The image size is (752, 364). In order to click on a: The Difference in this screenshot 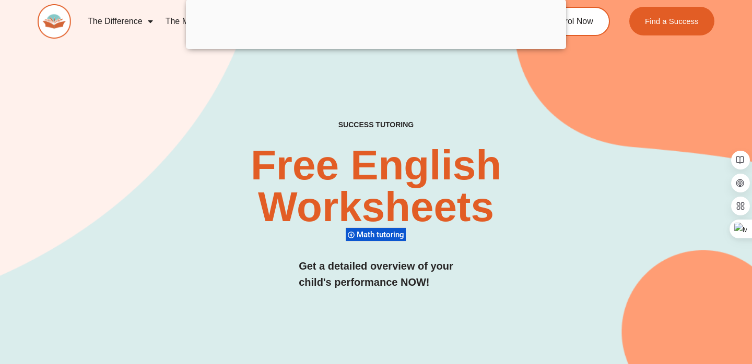, I will do `click(120, 21)`.